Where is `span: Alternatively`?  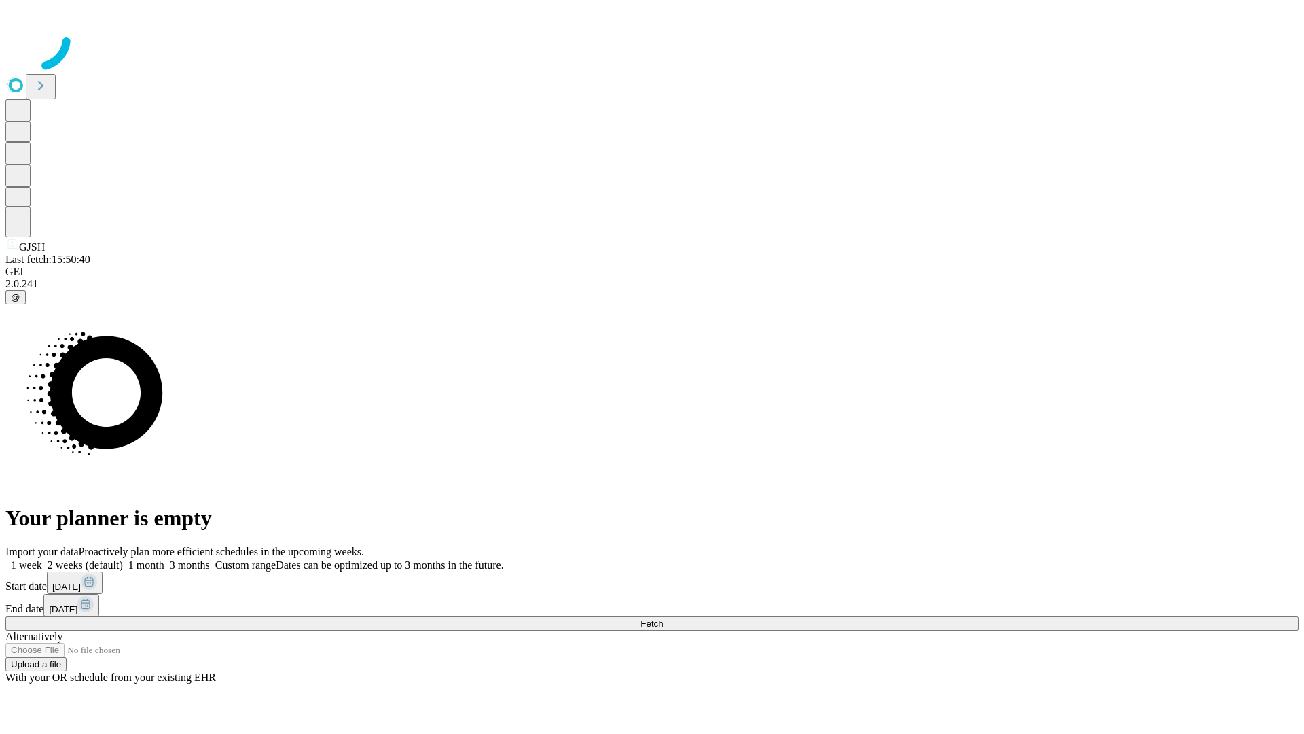 span: Alternatively is located at coordinates (34, 636).